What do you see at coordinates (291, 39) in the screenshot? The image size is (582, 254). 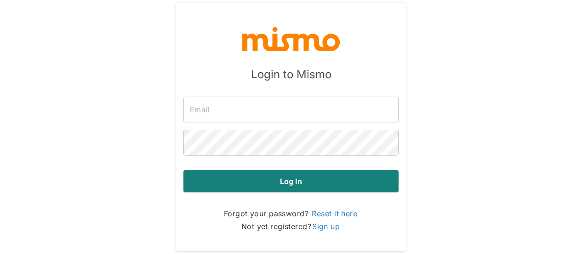 I see `img: logo` at bounding box center [291, 39].